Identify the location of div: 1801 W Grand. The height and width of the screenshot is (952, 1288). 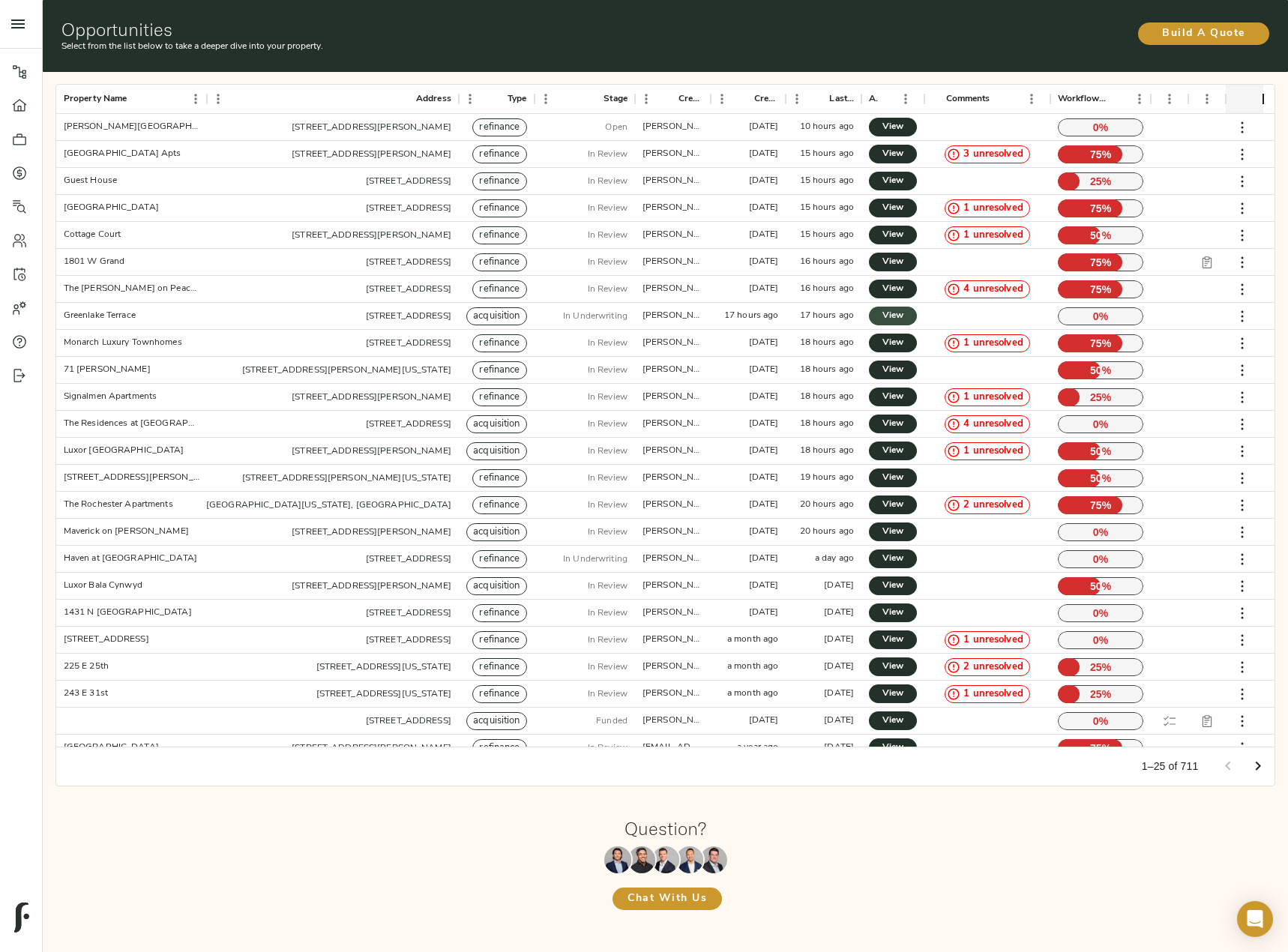
(94, 261).